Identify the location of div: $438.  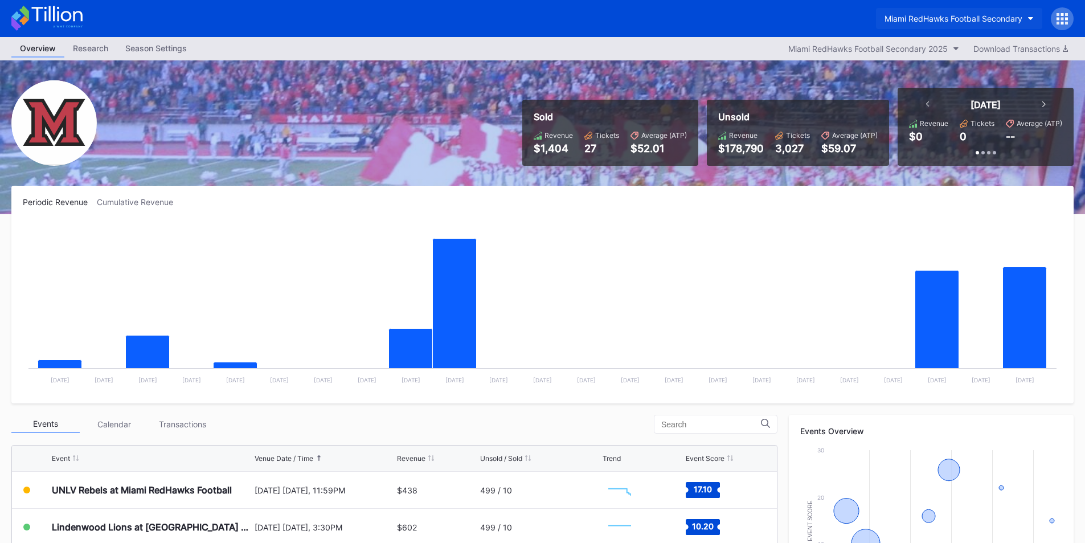
(407, 490).